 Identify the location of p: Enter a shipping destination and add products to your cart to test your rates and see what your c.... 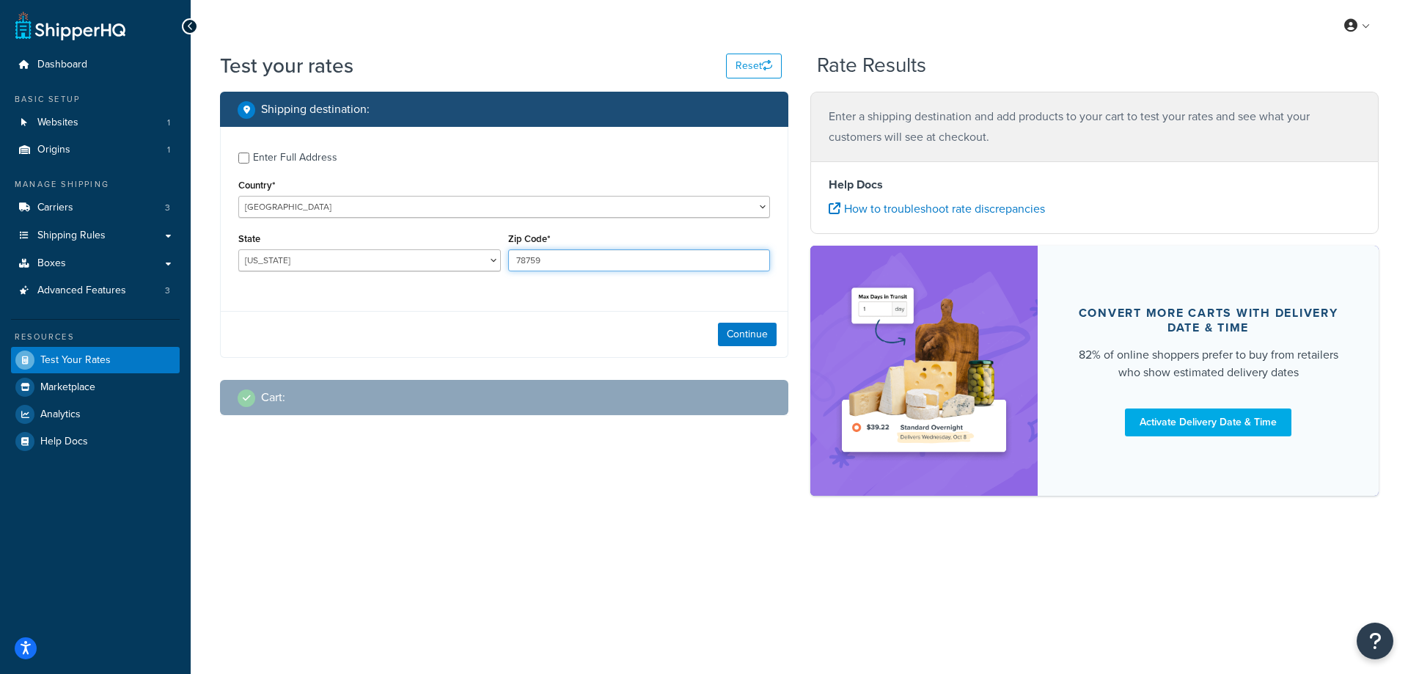
(1094, 127).